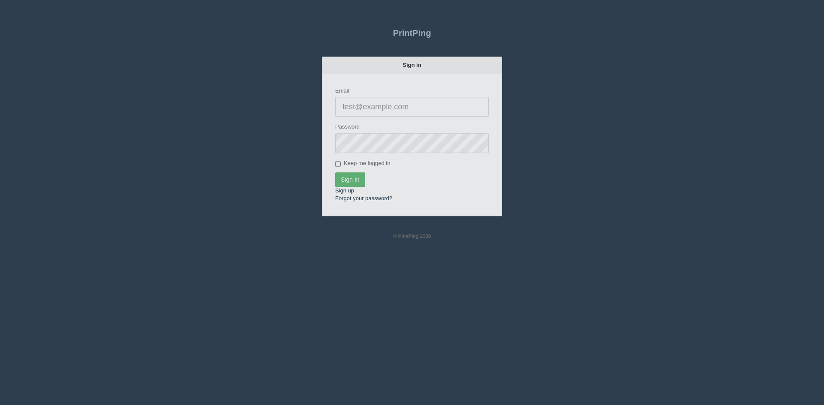  Describe the element at coordinates (363, 197) in the screenshot. I see `a: Forgot your password?` at that location.